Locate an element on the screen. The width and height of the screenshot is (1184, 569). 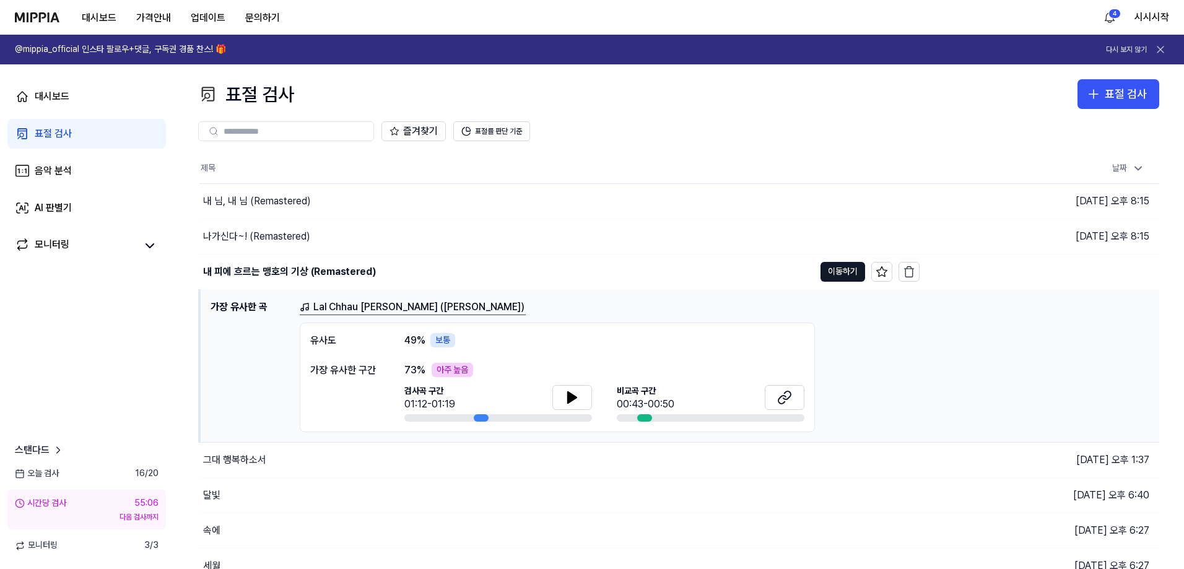
a: 표절 검사 is located at coordinates (87, 134).